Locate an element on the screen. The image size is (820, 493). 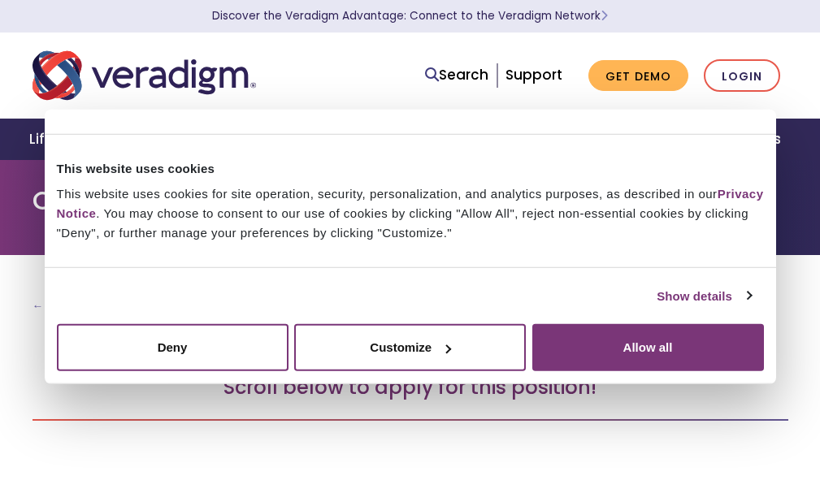
a: Life Sciences is located at coordinates (77, 139).